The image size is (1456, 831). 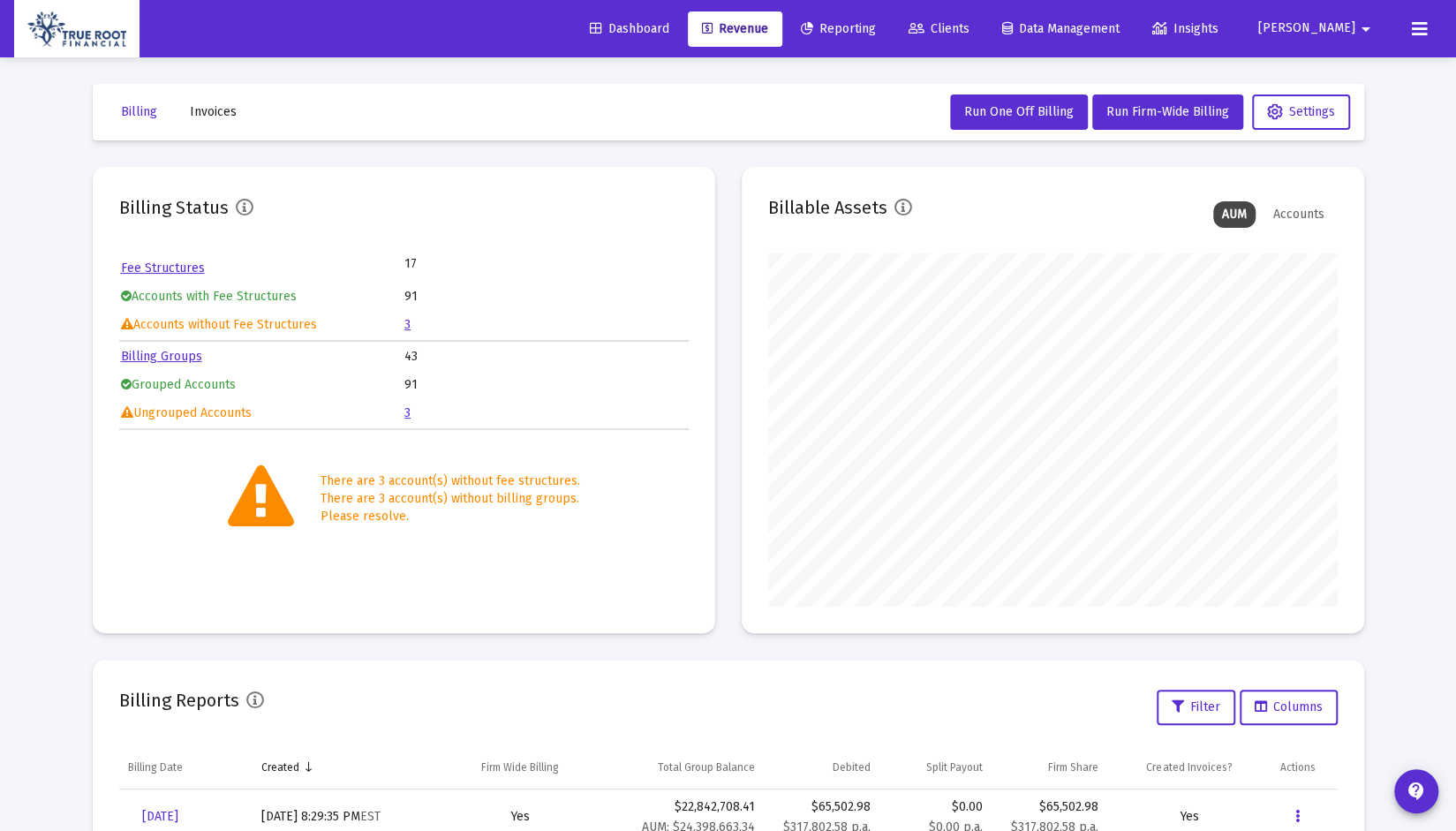 What do you see at coordinates (76, 29) in the screenshot?
I see `img: Dashboard` at bounding box center [76, 29].